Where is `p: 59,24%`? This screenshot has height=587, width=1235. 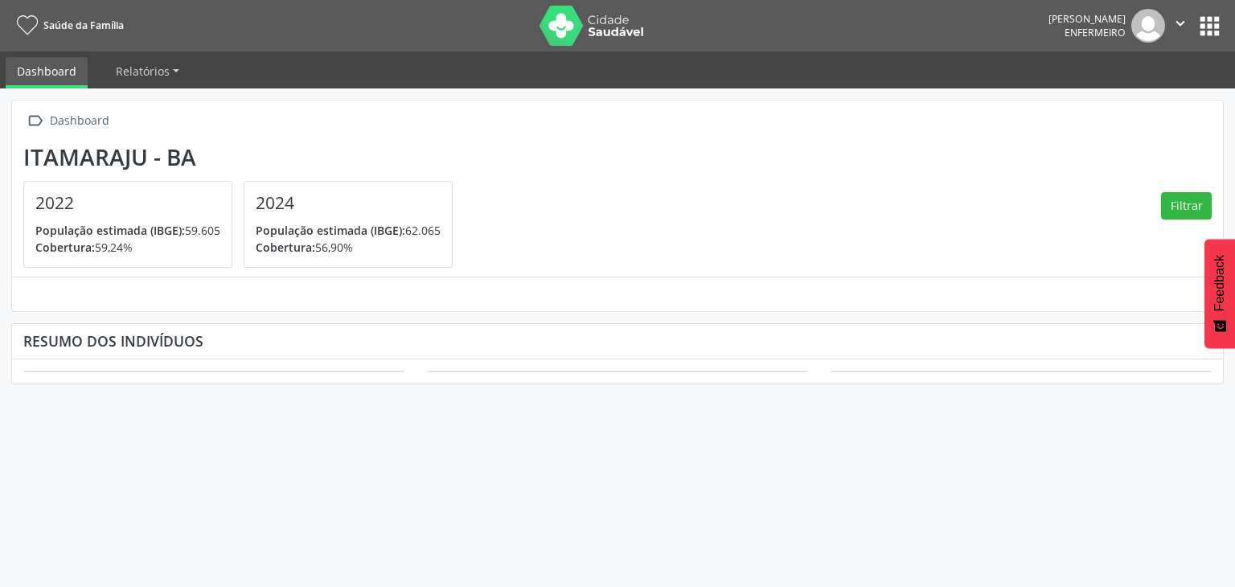
p: 59,24% is located at coordinates (128, 247).